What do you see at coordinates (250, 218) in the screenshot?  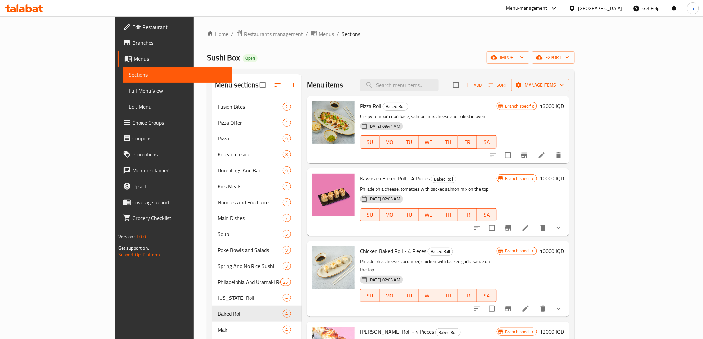 I see `span: Main Dishes` at bounding box center [250, 218].